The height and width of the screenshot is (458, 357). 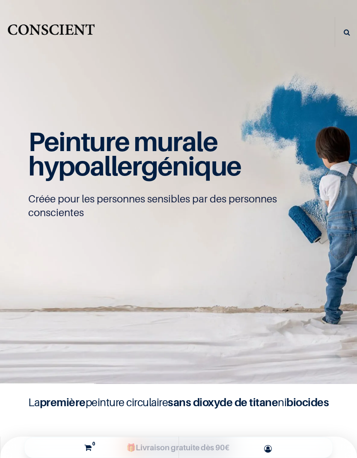 I want to click on p: Créée pour les personnes sensibles par des personnes conscientes, so click(x=178, y=206).